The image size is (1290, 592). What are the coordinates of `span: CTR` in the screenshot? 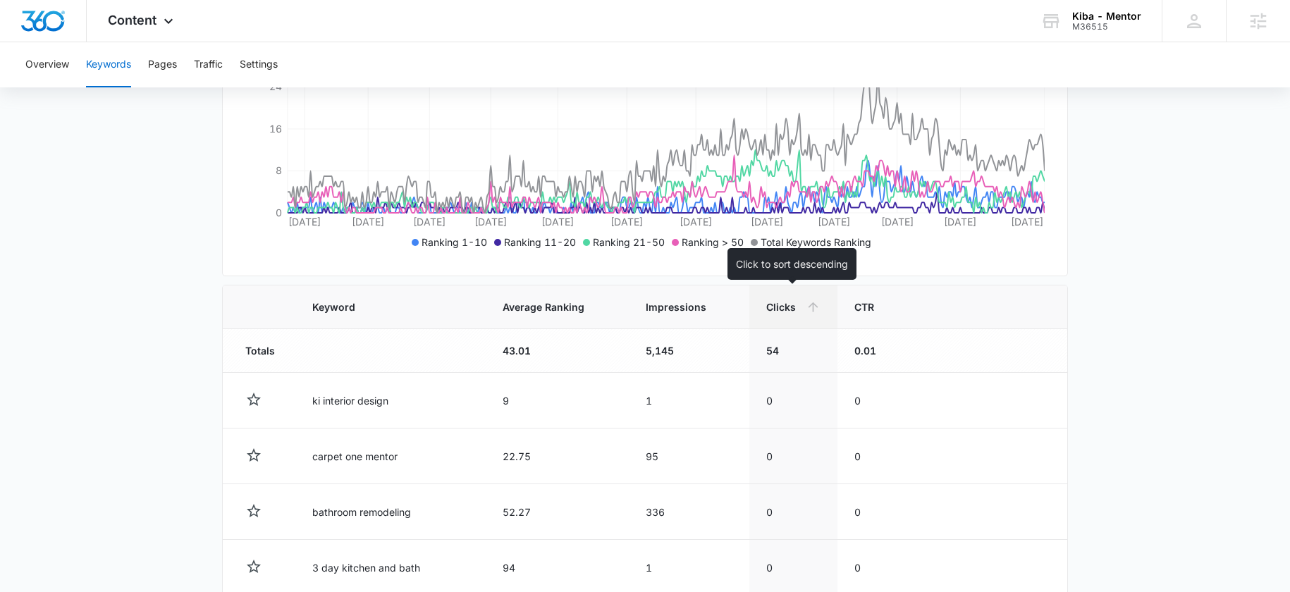 It's located at (866, 307).